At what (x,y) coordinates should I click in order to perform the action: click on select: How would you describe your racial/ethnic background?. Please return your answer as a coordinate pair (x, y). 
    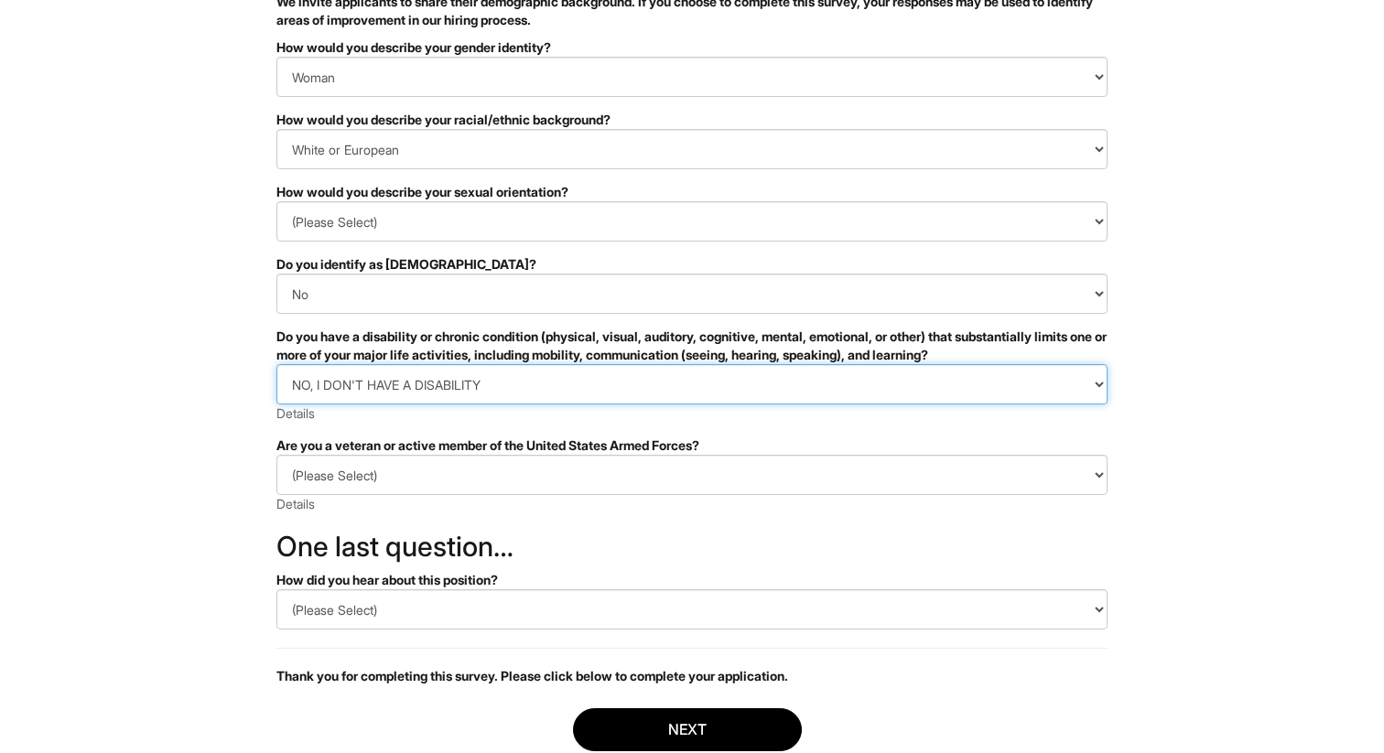
    Looking at the image, I should click on (692, 149).